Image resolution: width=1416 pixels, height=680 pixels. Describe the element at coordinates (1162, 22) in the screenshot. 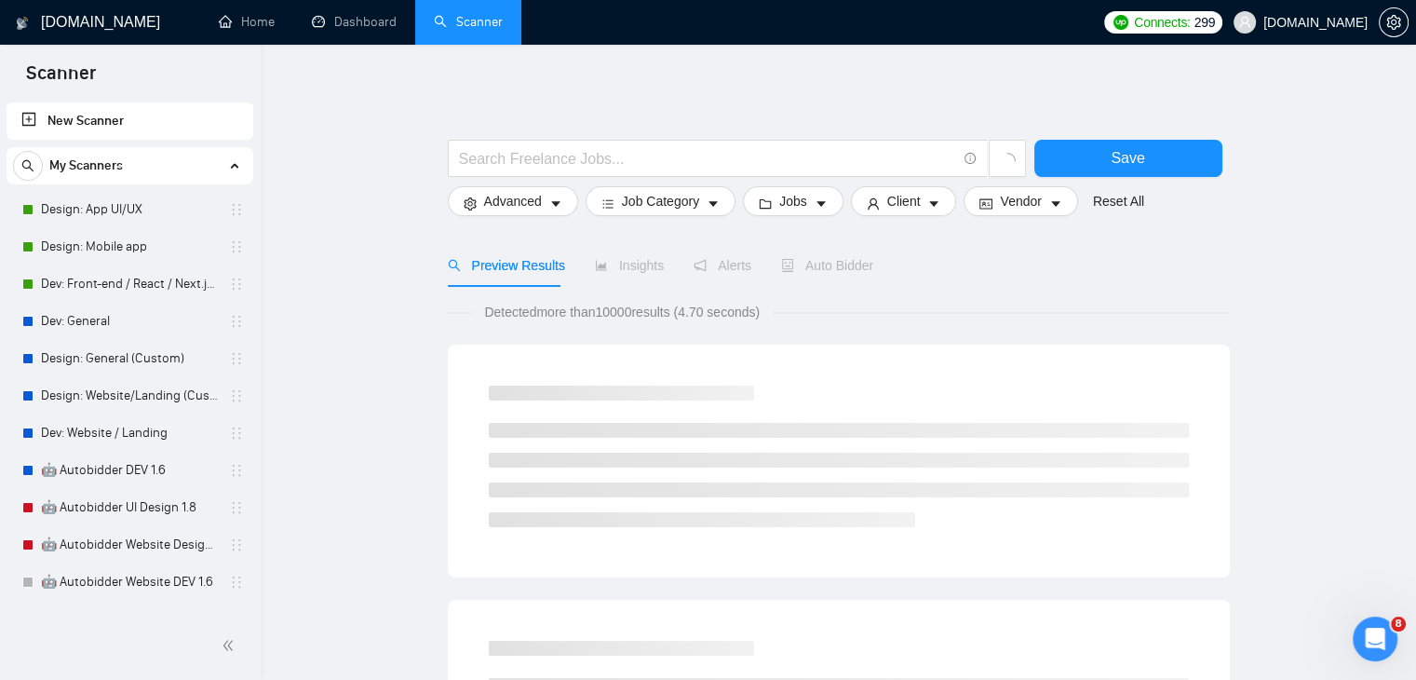

I see `span: Connects:` at that location.